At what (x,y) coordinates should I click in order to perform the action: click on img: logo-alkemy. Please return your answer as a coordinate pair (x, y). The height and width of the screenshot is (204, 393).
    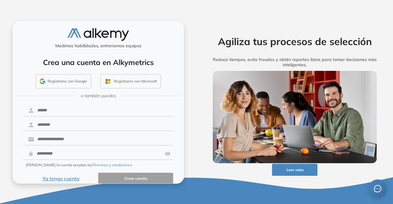
    Looking at the image, I should click on (98, 34).